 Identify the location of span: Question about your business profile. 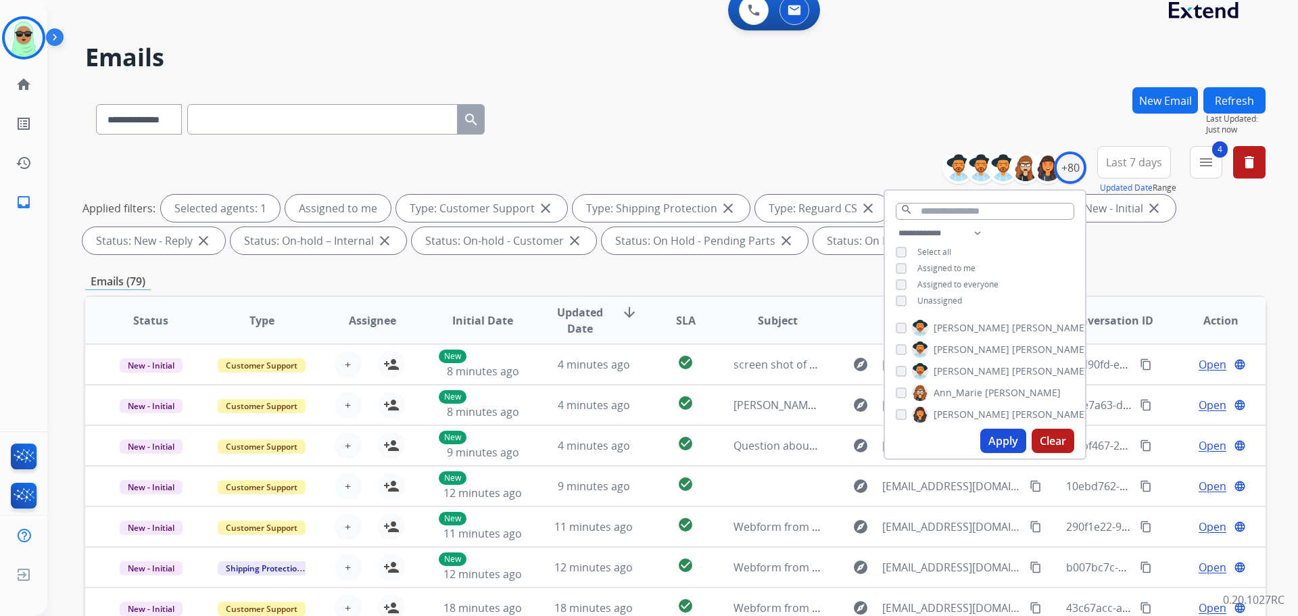
(828, 446).